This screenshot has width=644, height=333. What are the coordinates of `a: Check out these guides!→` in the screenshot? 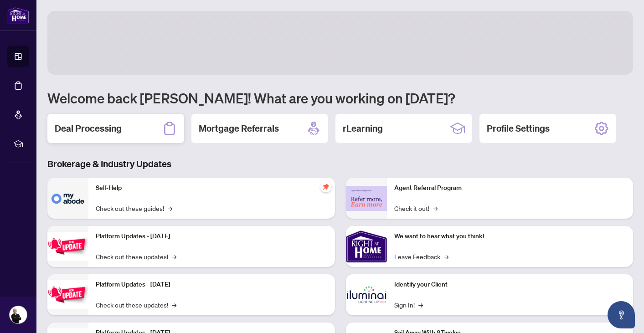 It's located at (134, 208).